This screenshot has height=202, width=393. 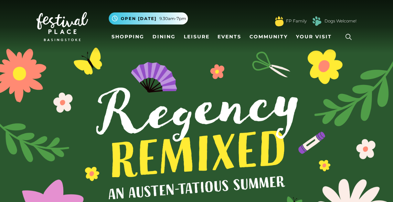 What do you see at coordinates (316, 37) in the screenshot?
I see `a: Your Visit` at bounding box center [316, 37].